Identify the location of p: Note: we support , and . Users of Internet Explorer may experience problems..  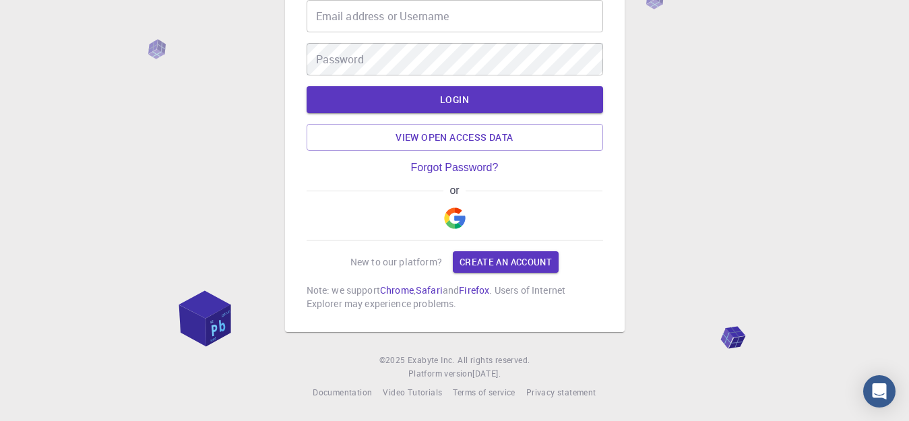
(455, 297).